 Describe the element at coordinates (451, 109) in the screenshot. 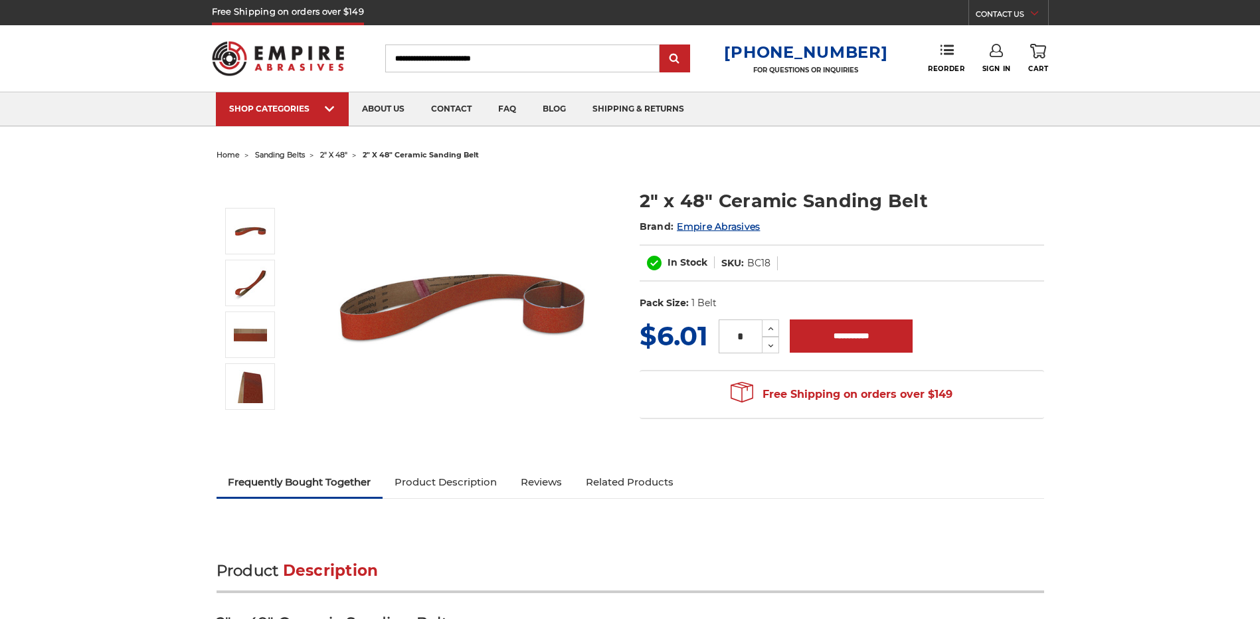

I see `a: contact` at that location.